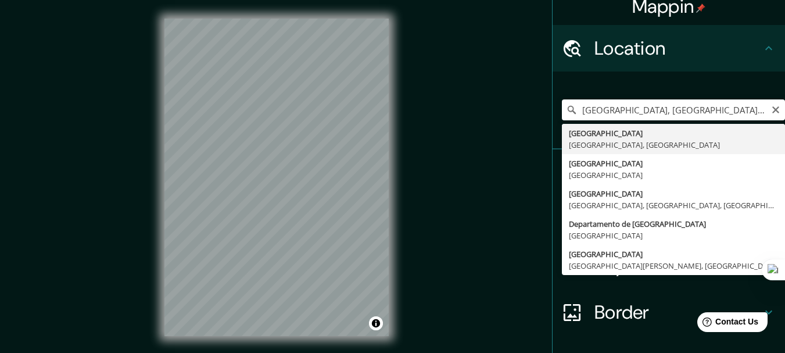 Image resolution: width=785 pixels, height=353 pixels. Describe the element at coordinates (674, 110) in the screenshot. I see `input: Pick your city or area` at that location.